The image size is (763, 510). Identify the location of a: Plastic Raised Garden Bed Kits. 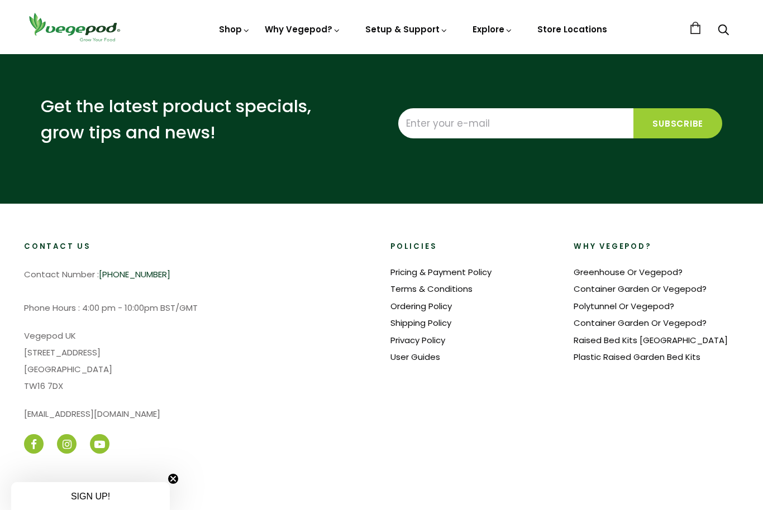
(637, 357).